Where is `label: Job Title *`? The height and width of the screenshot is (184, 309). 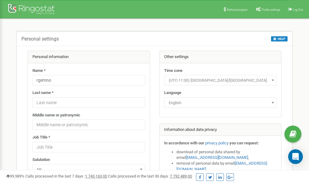
label: Job Title * is located at coordinates (41, 137).